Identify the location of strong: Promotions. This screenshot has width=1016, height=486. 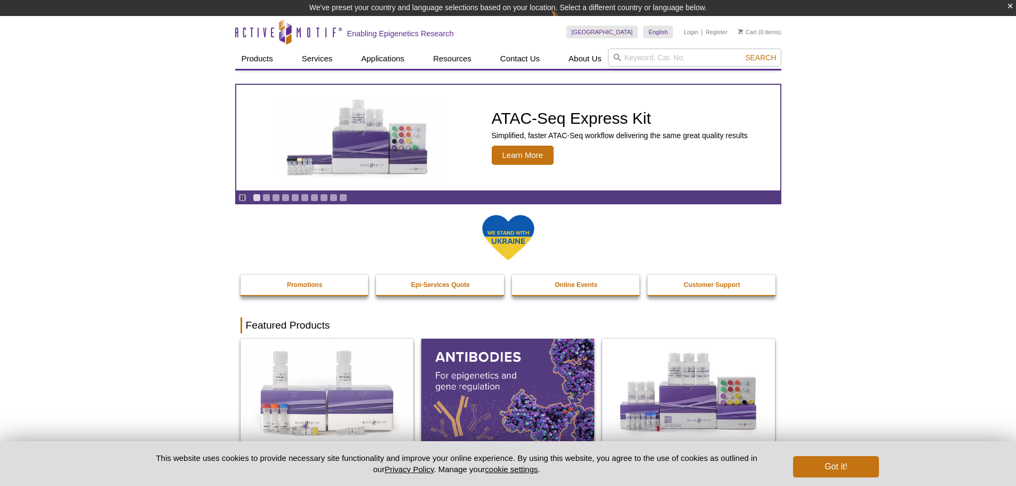
(305, 285).